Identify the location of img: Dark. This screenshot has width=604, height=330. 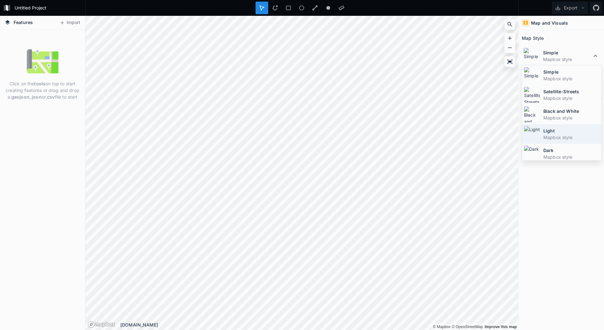
(532, 153).